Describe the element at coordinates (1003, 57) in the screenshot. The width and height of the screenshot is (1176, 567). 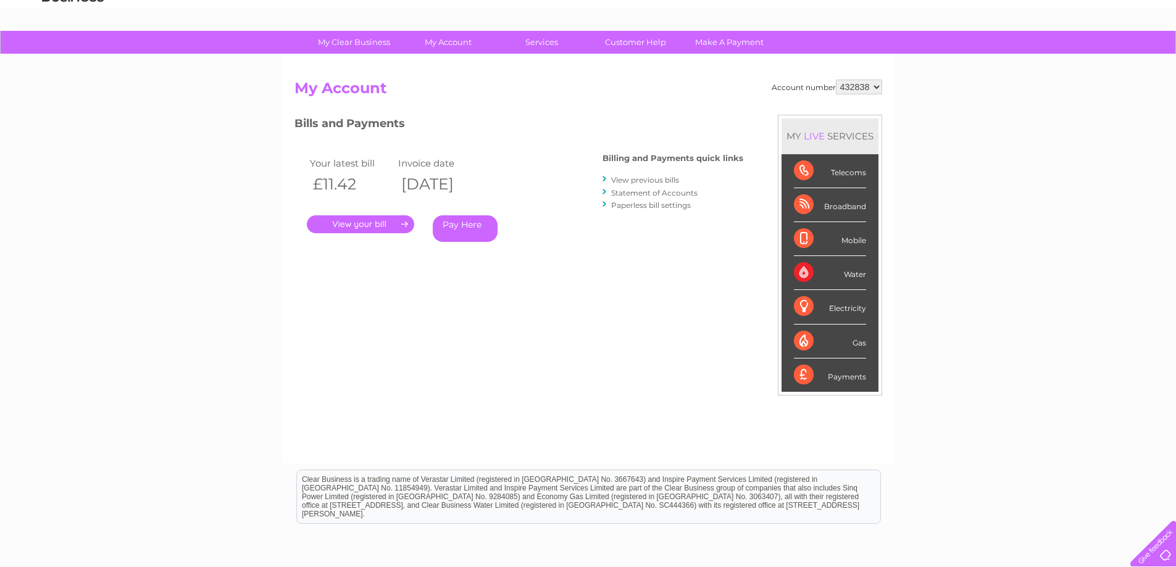
I see `a: Energy` at that location.